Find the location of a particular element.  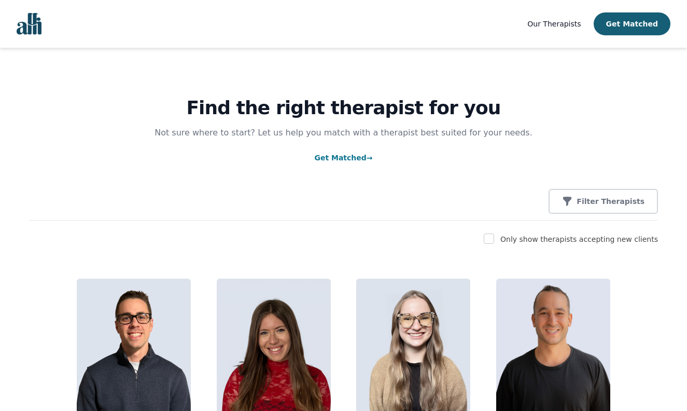

button: Get Matched is located at coordinates (632, 24).